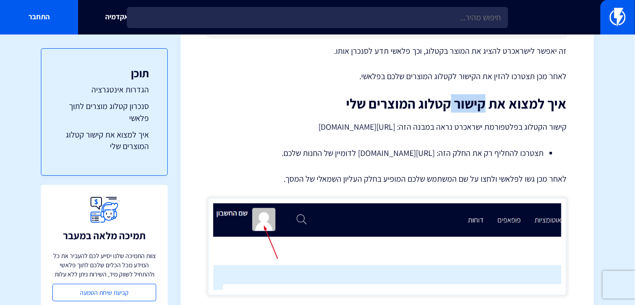 The height and width of the screenshot is (305, 635). I want to click on h3: תמיכה מלאה במעבר, so click(104, 235).